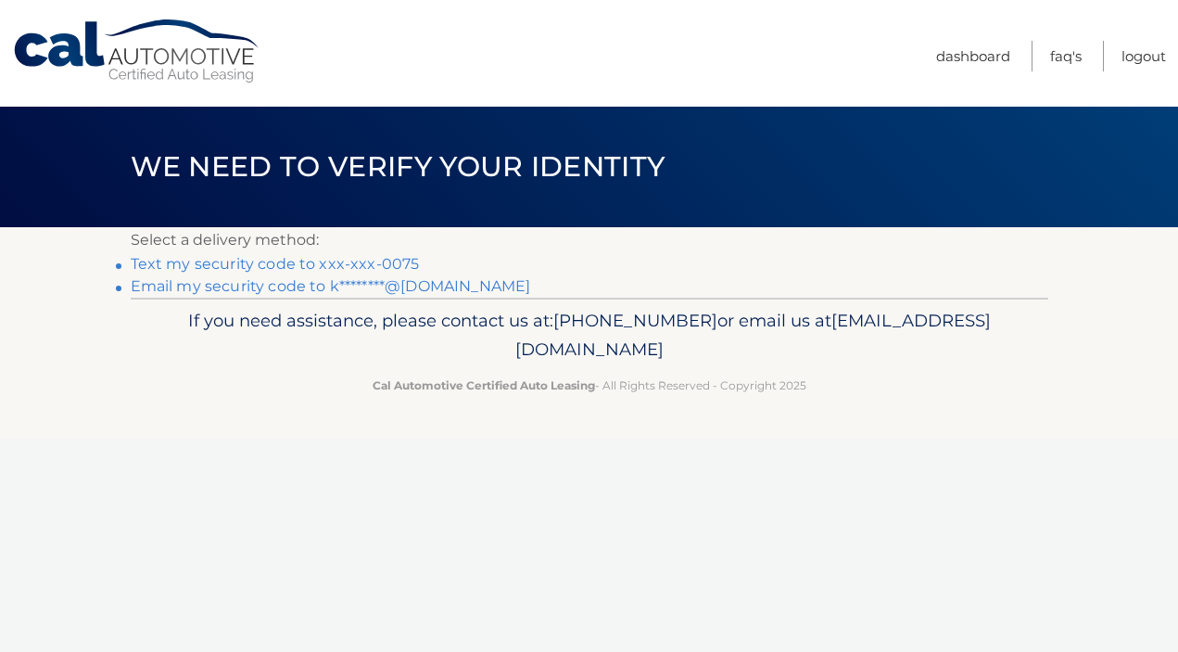 The width and height of the screenshot is (1178, 652). Describe the element at coordinates (275, 263) in the screenshot. I see `a: Text my security code to xxx-xxx-0075` at that location.